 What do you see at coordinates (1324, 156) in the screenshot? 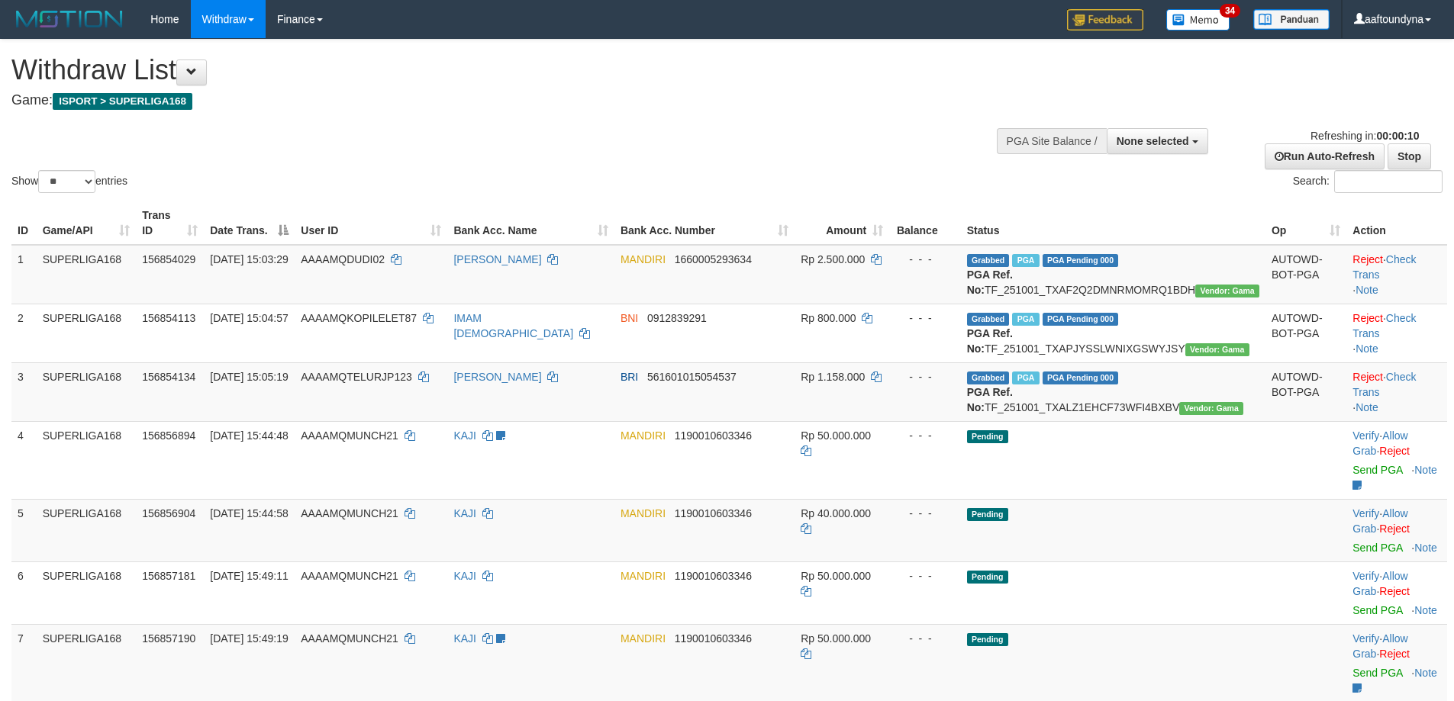
I see `a: Run Auto-Refresh` at bounding box center [1324, 156].